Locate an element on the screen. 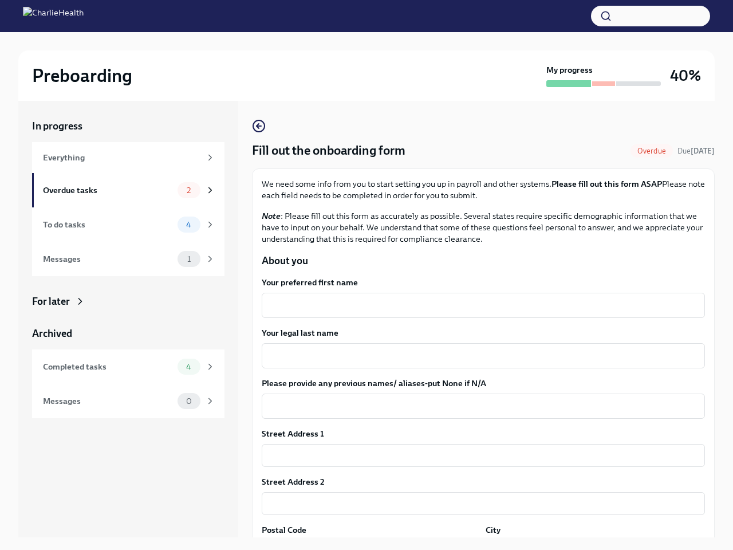 The width and height of the screenshot is (733, 550). span: August 30th, 2025 06:00 is located at coordinates (696, 151).